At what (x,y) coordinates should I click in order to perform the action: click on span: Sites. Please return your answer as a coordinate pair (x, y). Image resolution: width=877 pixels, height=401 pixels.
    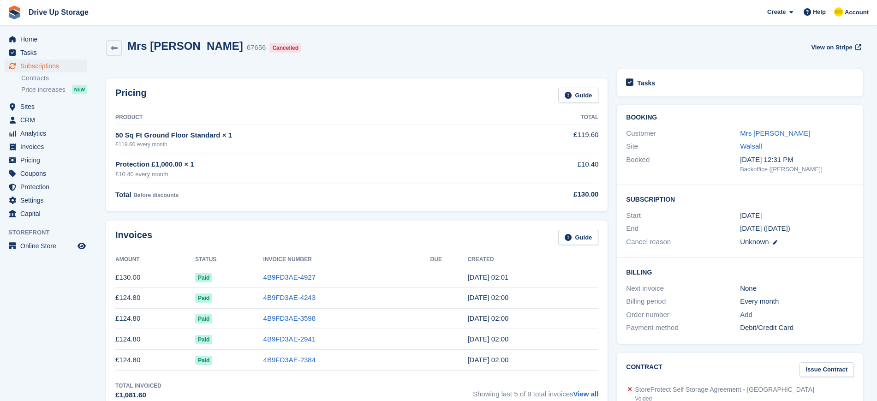
    Looking at the image, I should click on (48, 107).